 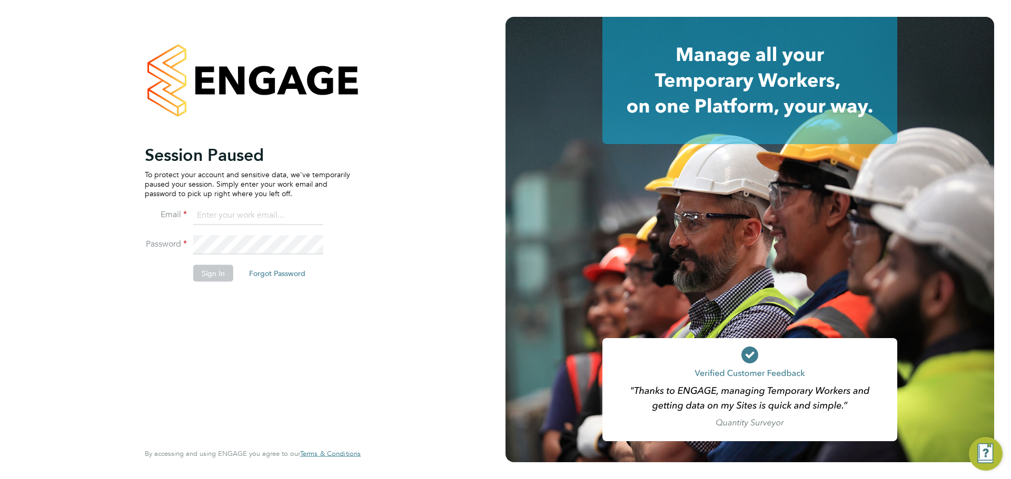 I want to click on span: By accessing and using ENGAGE you agree to our, so click(x=253, y=454).